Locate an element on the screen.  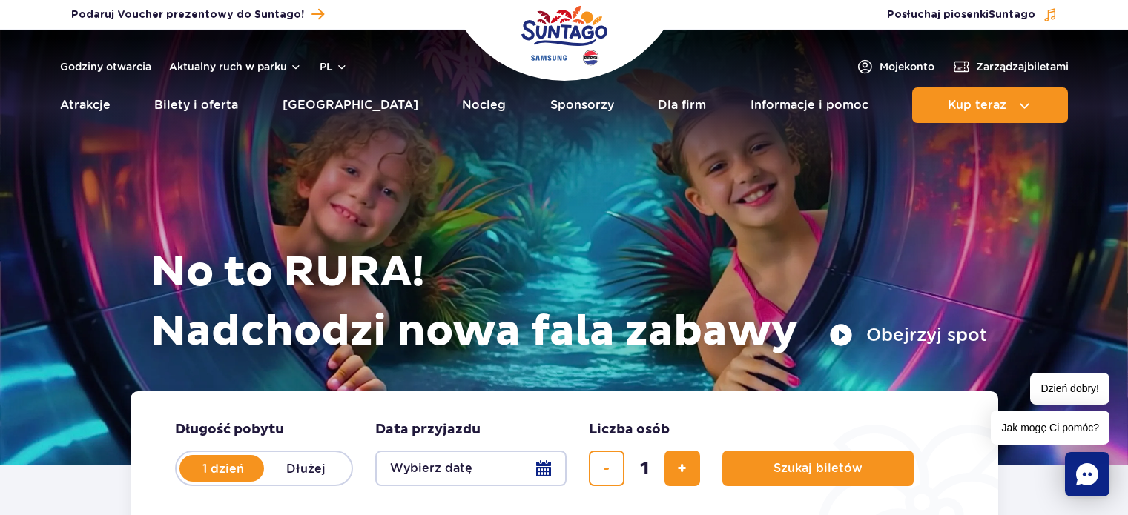
button: Kup teraz is located at coordinates (990, 105).